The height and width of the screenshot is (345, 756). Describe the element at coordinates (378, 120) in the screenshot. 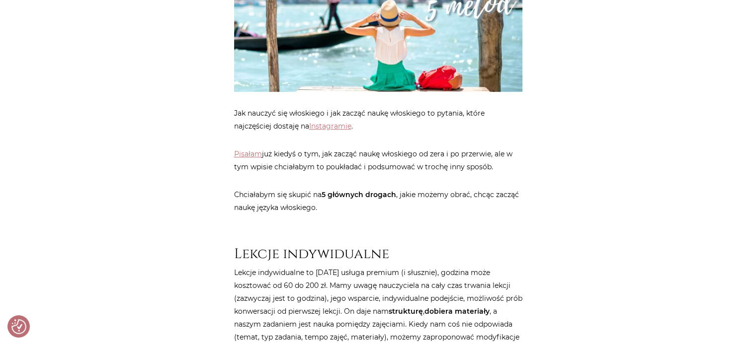

I see `p: Jak nauczyć się włoskiego i jak zacząć naukę włoskiego to pytania, które najczęściej dostaję na .` at that location.